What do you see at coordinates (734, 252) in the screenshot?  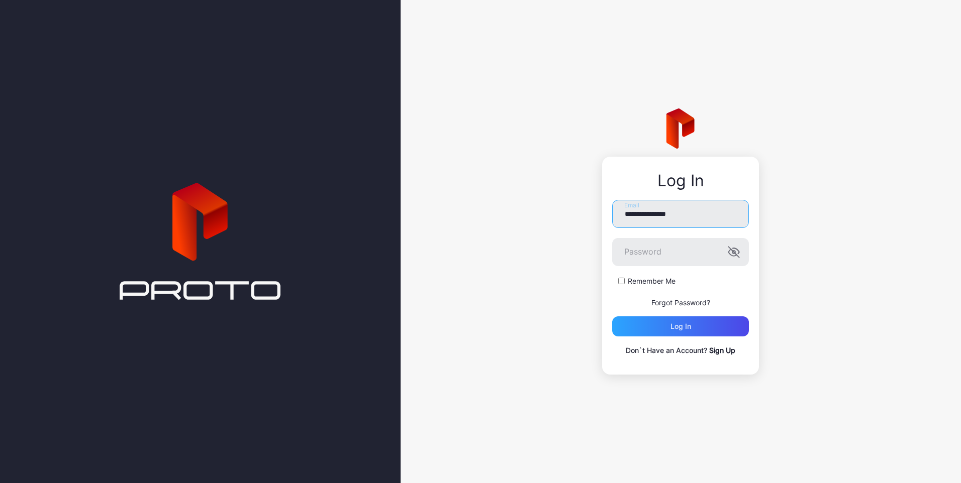 I see `button: Password` at bounding box center [734, 252].